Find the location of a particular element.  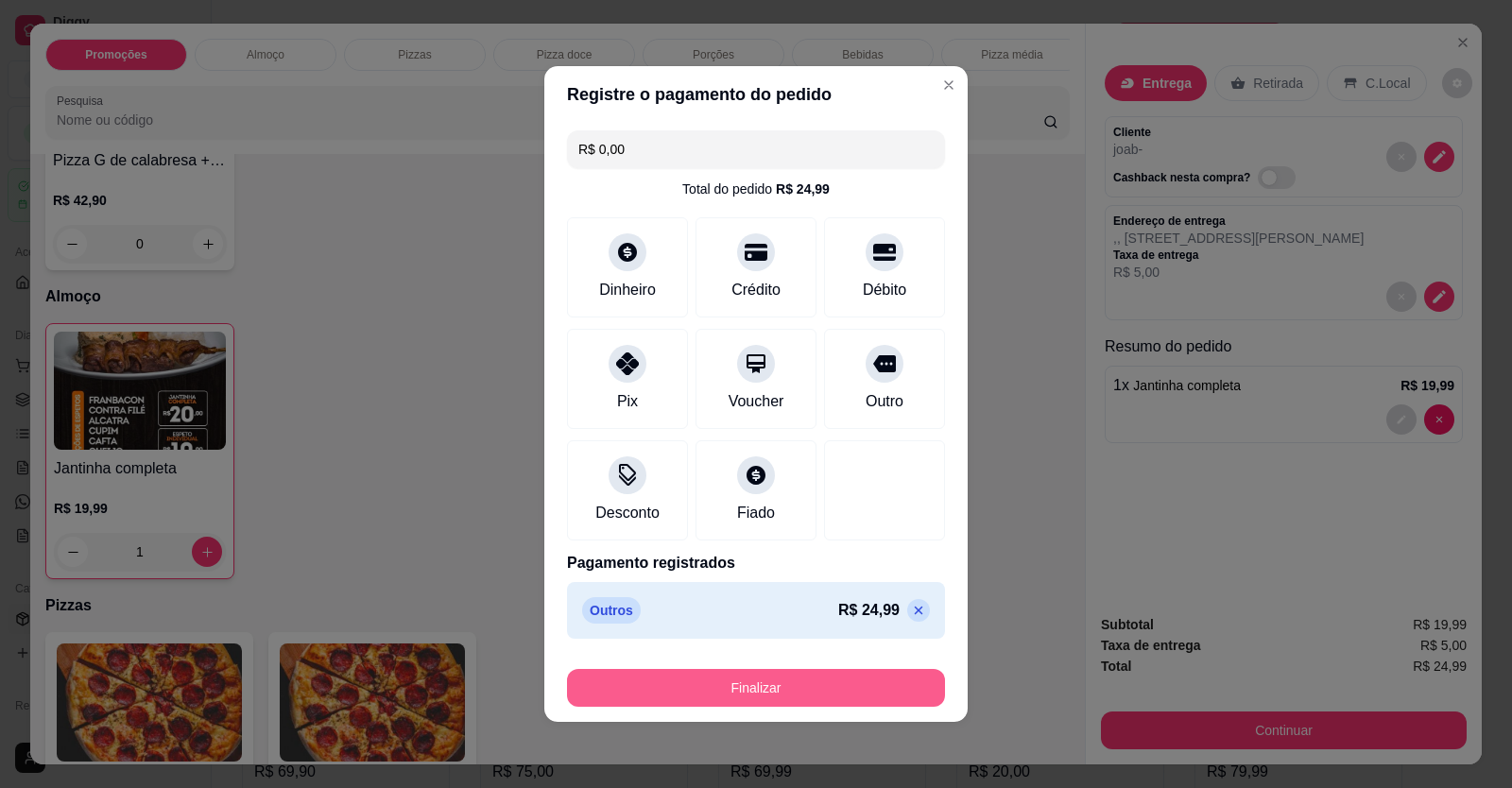

p: R$ 24,99 is located at coordinates (869, 611).